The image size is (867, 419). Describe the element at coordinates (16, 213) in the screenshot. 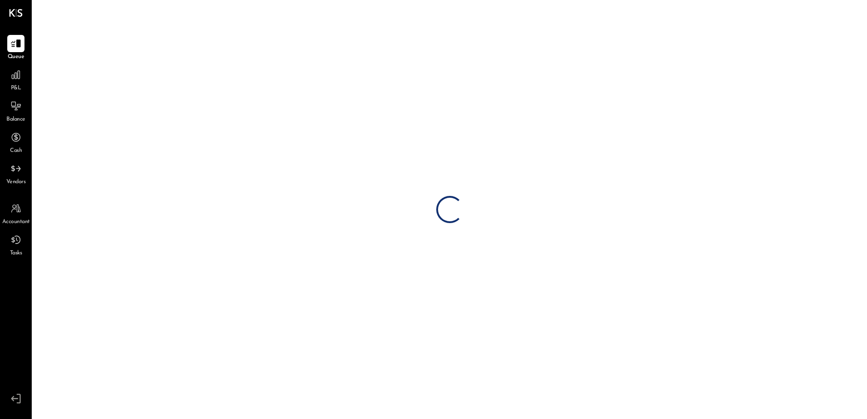

I see `a: Accountant` at that location.